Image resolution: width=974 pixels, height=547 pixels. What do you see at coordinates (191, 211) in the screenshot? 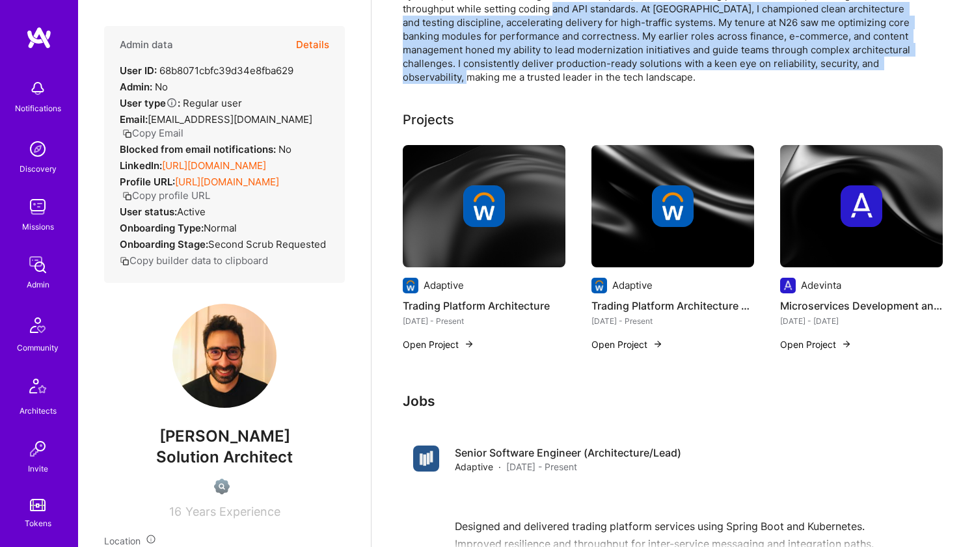
I see `span: Active` at bounding box center [191, 211].